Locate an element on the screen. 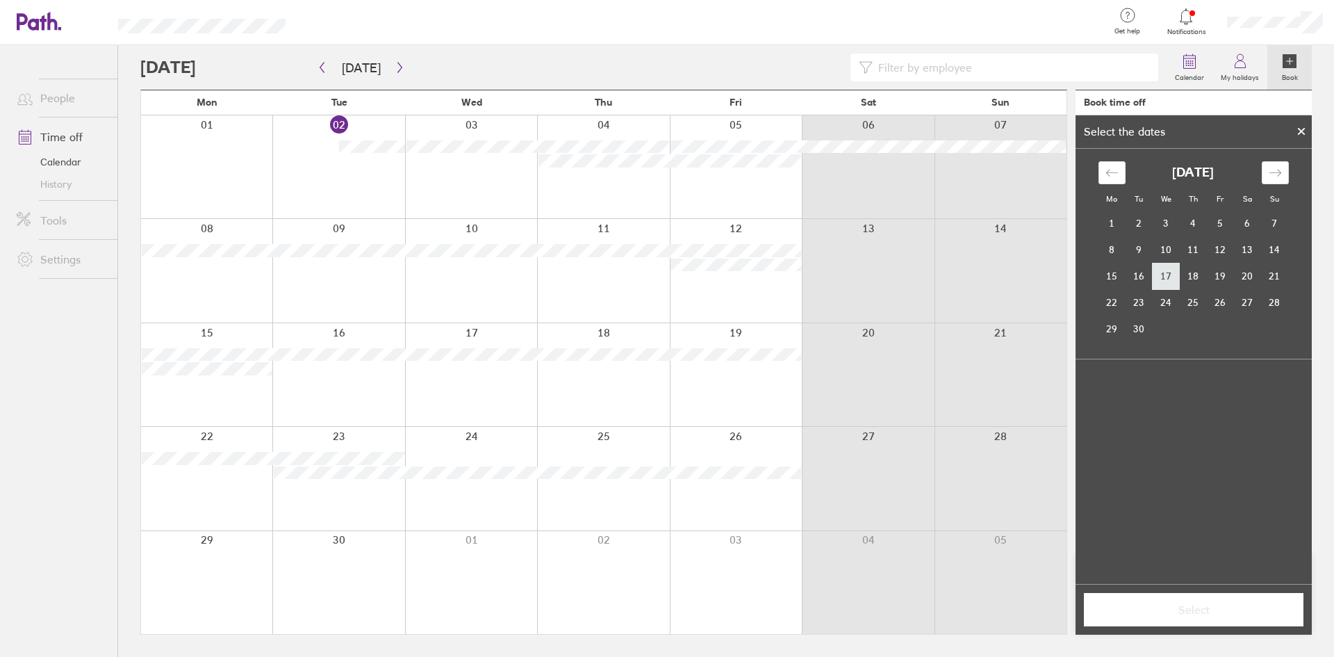 Image resolution: width=1334 pixels, height=657 pixels. div: Move backward to switch to the previous month. is located at coordinates (1112, 172).